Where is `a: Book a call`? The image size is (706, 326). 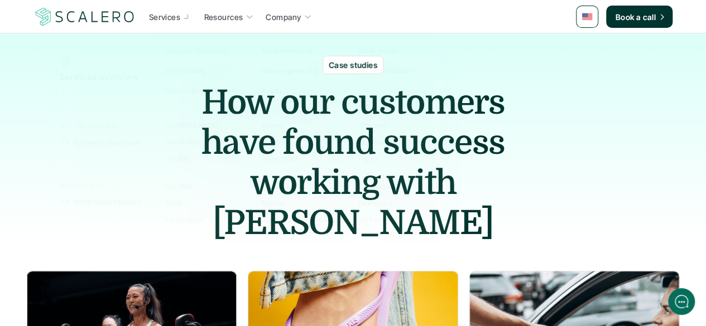
a: Book a call is located at coordinates (639, 17).